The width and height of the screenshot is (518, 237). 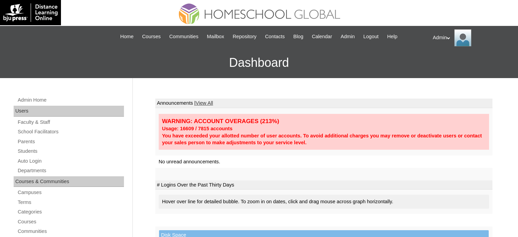 What do you see at coordinates (216, 36) in the screenshot?
I see `span: Mailbox` at bounding box center [216, 36].